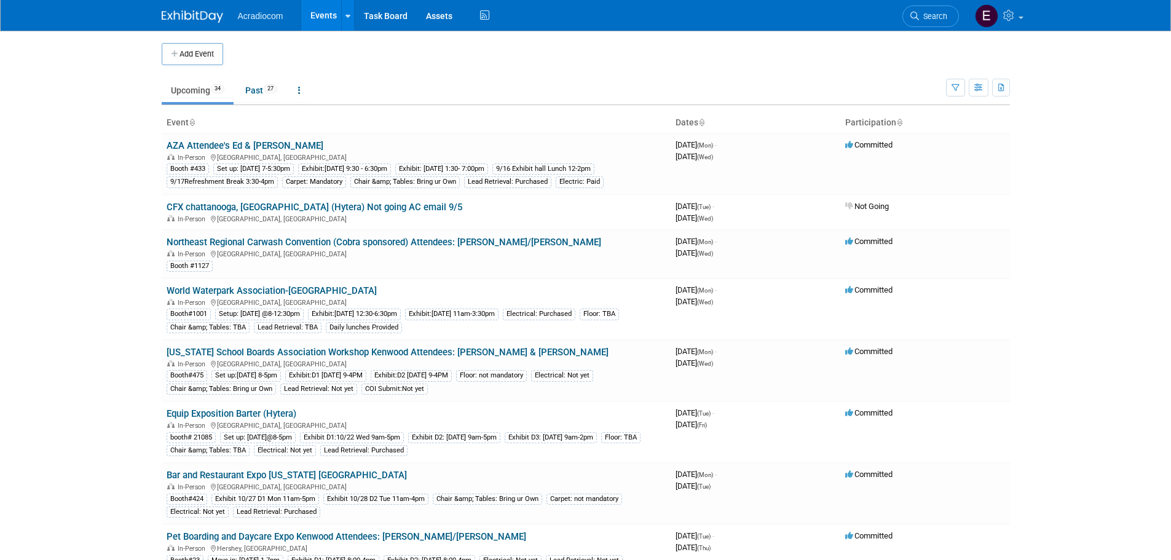 The height and width of the screenshot is (560, 1171). Describe the element at coordinates (352, 438) in the screenshot. I see `div: Exhibit D1:10/22 Wed 9am-5pm` at that location.